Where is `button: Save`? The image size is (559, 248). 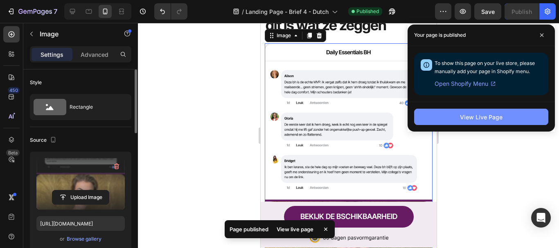
button: Save is located at coordinates (487, 11).